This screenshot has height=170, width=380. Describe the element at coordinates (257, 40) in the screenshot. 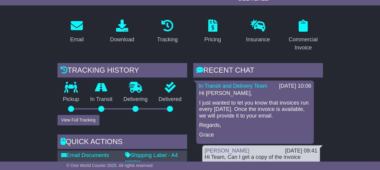

I see `div: Insurance` at that location.